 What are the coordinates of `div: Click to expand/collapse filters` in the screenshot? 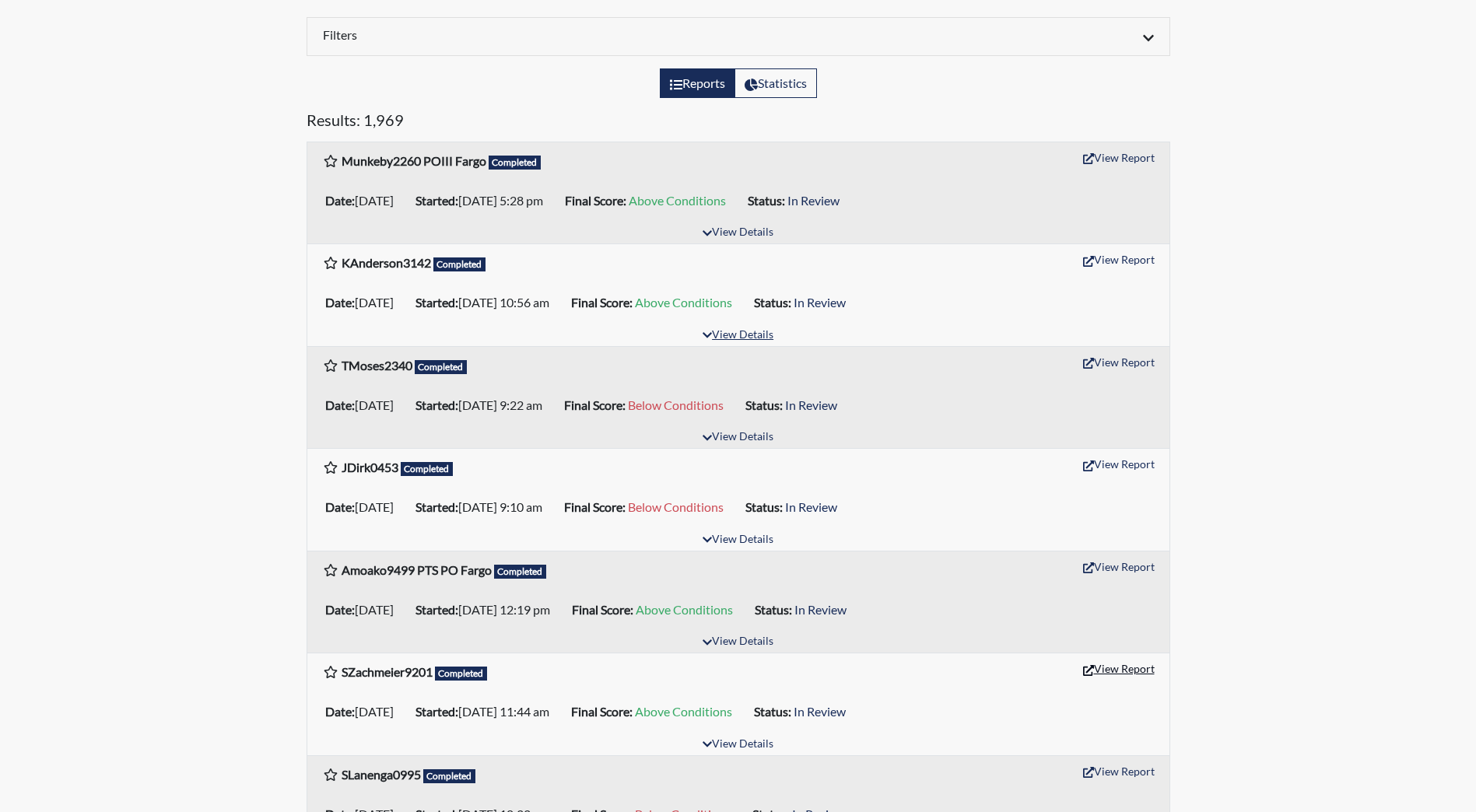 It's located at (738, 37).